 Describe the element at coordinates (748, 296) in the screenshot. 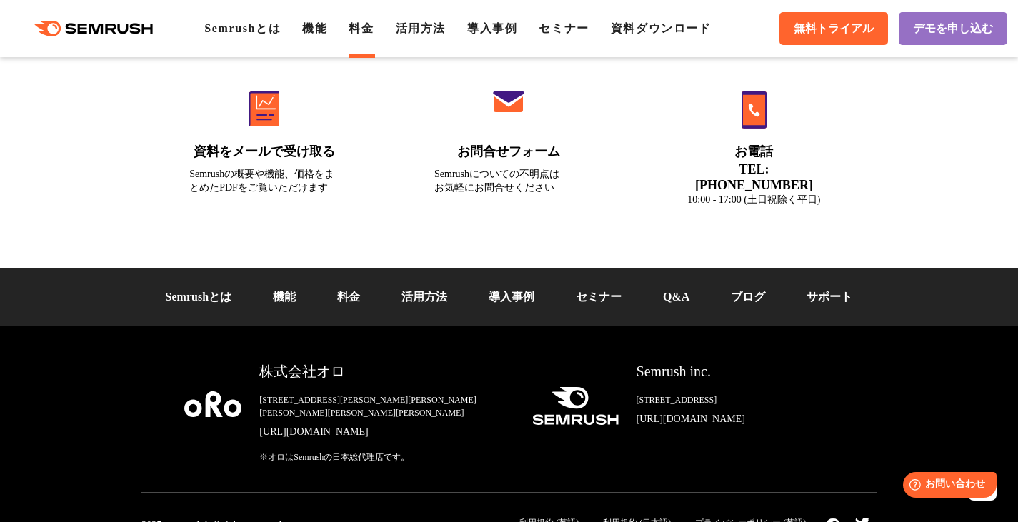

I see `a: ブログ` at that location.